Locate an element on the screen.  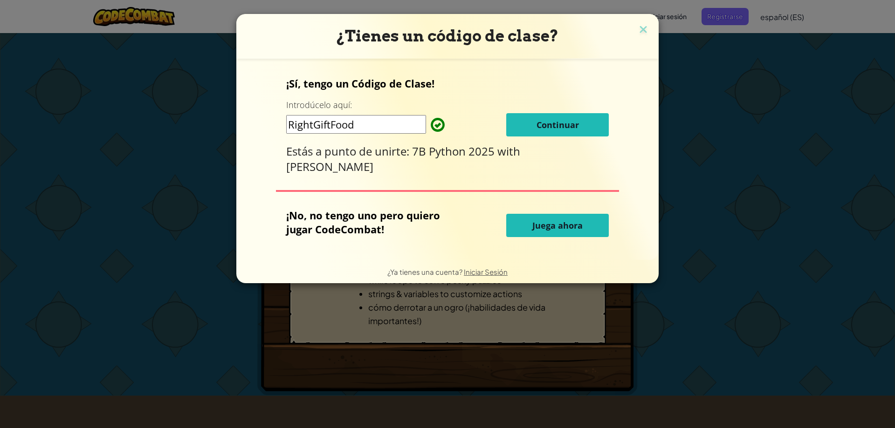
img: close icon is located at coordinates (643, 30).